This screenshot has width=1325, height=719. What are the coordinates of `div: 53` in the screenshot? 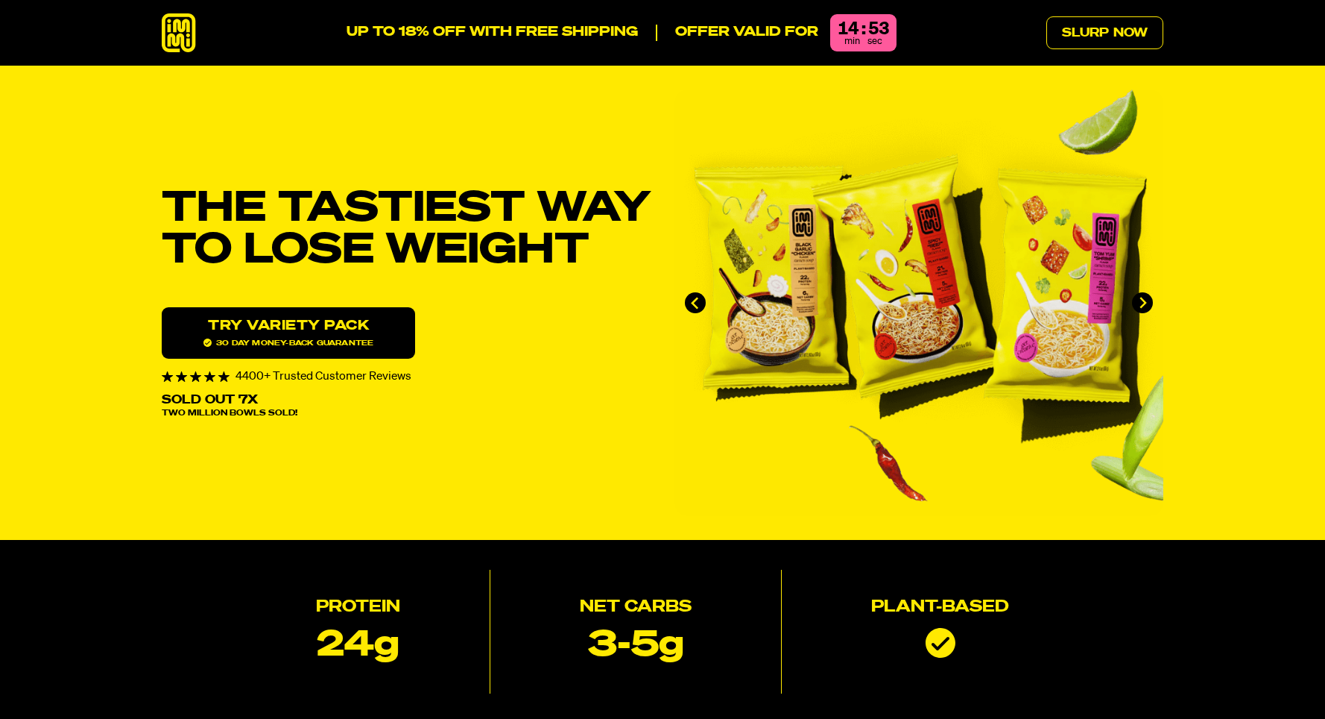 It's located at (879, 29).